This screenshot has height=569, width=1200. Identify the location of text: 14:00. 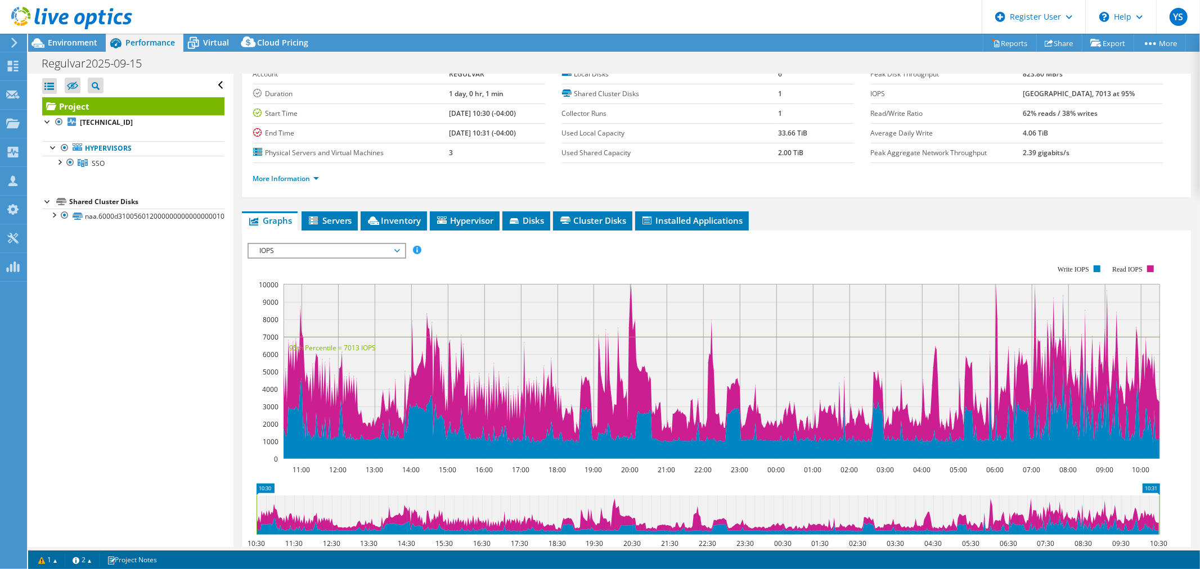
(411, 470).